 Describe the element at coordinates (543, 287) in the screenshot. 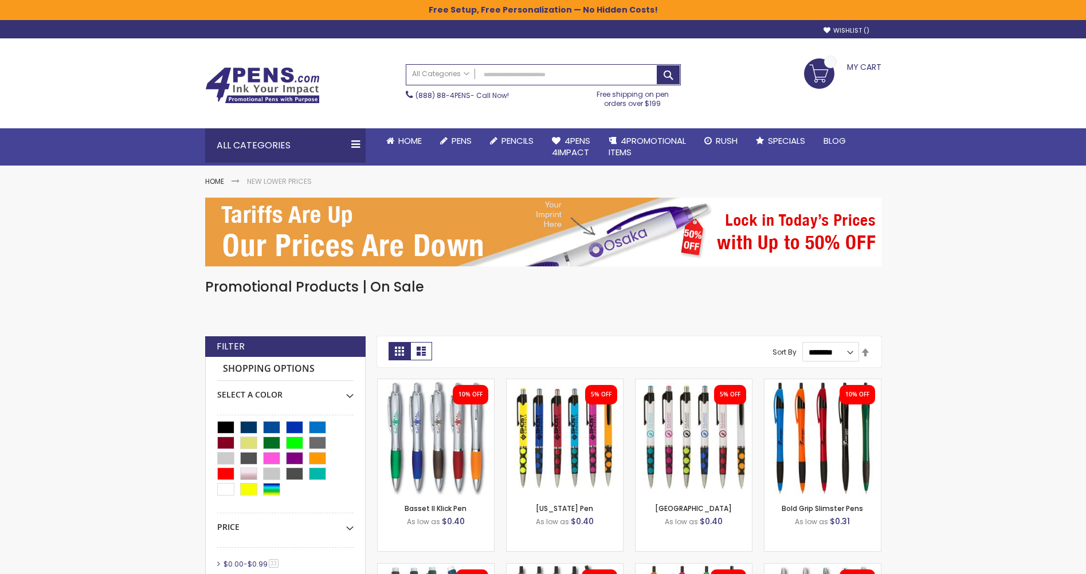

I see `h1: Promotional Products | On Sale` at that location.